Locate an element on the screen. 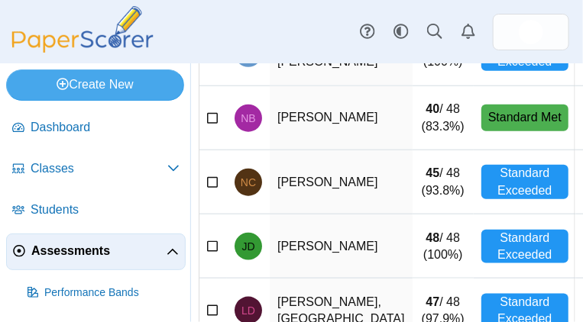 This screenshot has height=322, width=583. span: Dashboard is located at coordinates (105, 128).